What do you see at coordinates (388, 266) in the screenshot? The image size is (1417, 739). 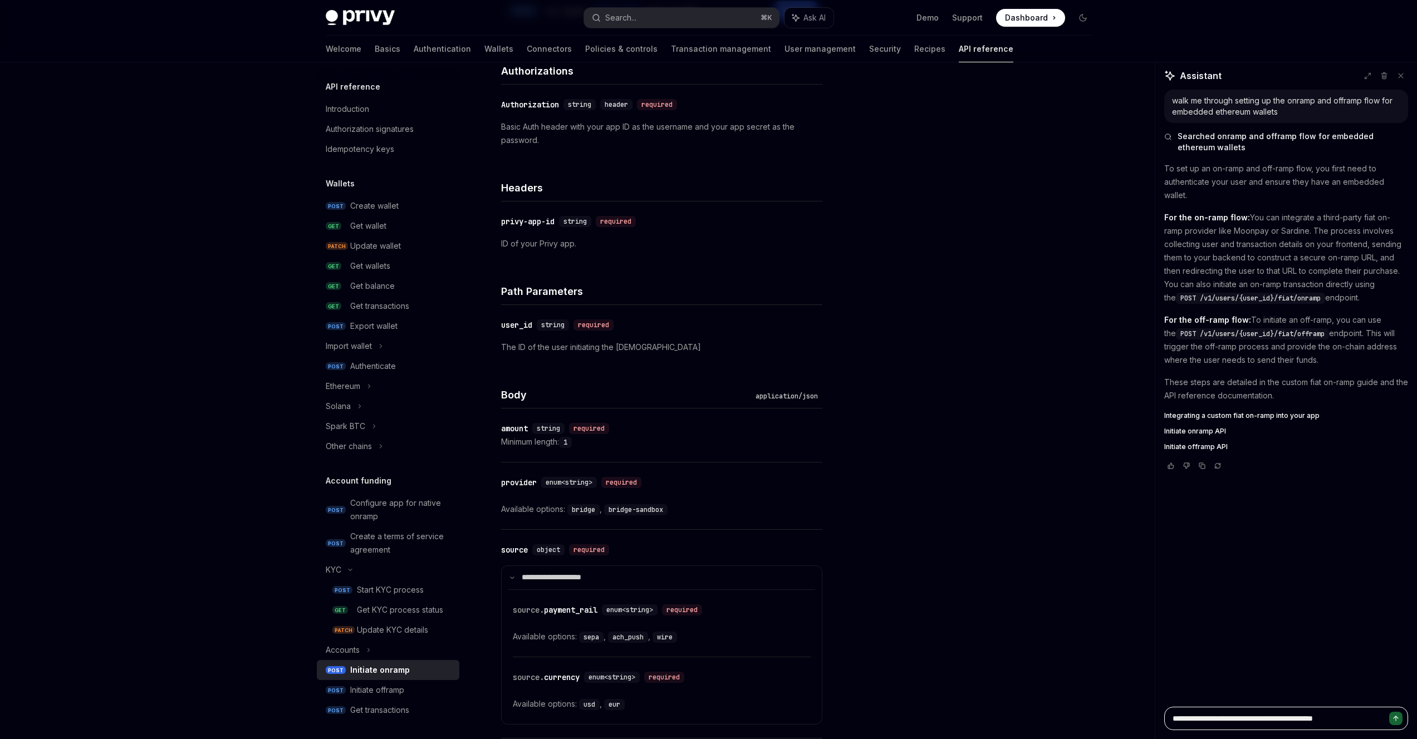 I see `a: GETGet wallets` at bounding box center [388, 266].